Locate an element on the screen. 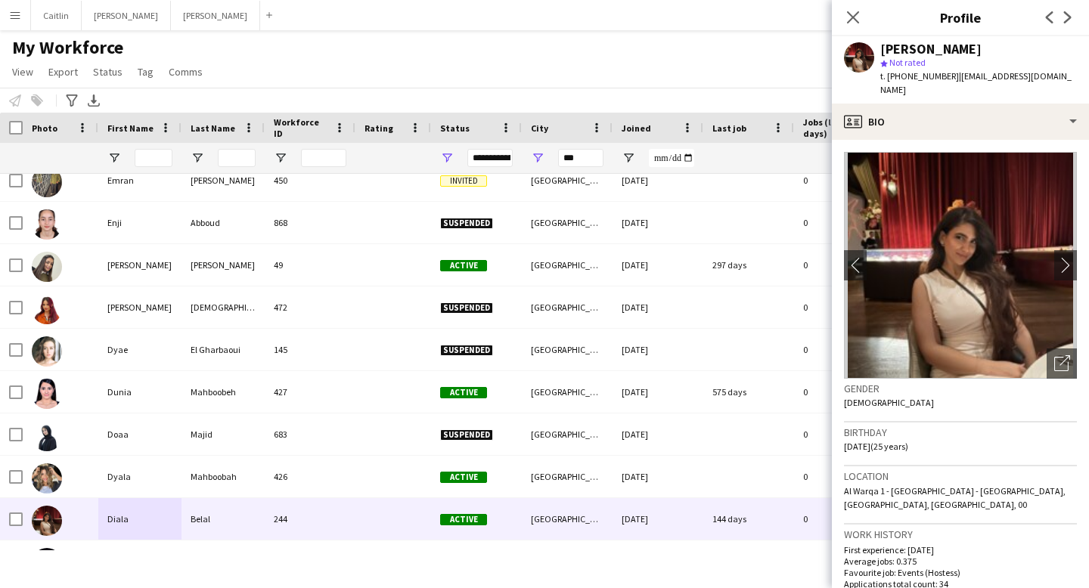  div: 49 is located at coordinates (310, 265).